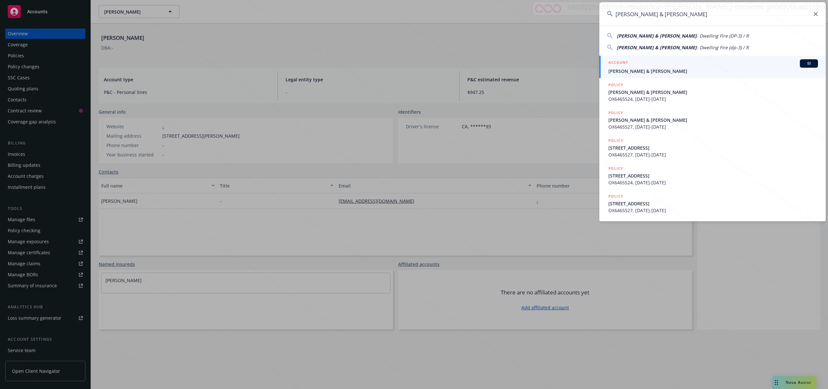 This screenshot has width=828, height=389. What do you see at coordinates (618, 63) in the screenshot?
I see `h5: ACCOUNT` at bounding box center [618, 63].